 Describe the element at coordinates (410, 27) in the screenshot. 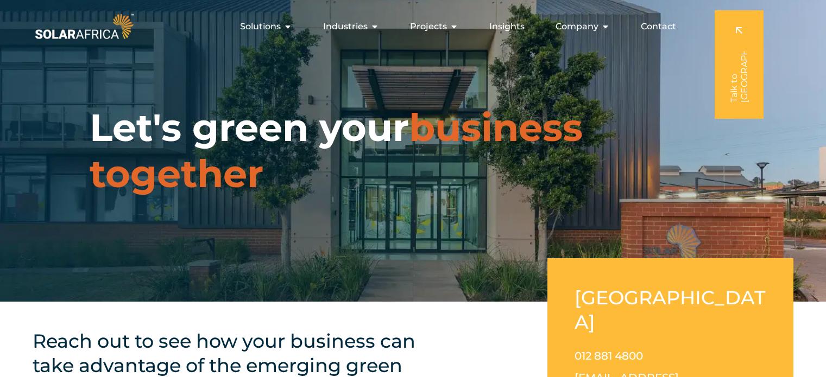

I see `nav: Menu` at that location.